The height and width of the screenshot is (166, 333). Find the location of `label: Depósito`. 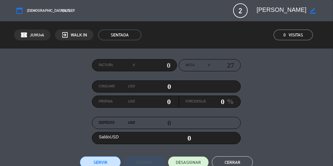

label: Depósito is located at coordinates (117, 123).